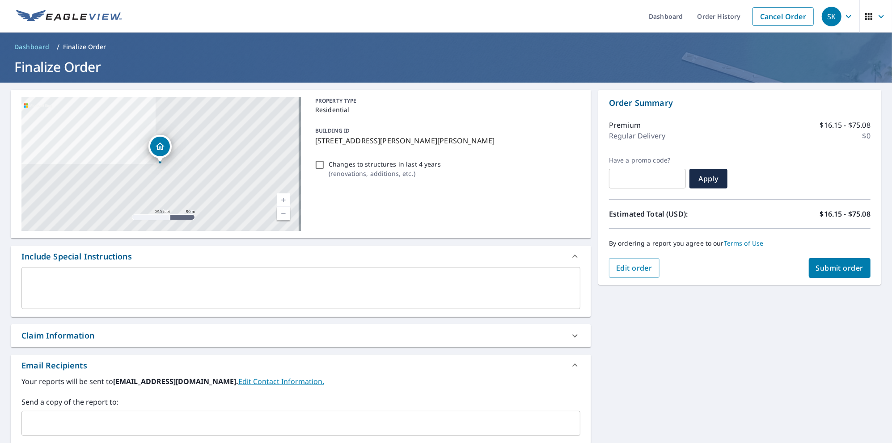 The height and width of the screenshot is (443, 892). Describe the element at coordinates (446, 110) in the screenshot. I see `p: Residential` at that location.